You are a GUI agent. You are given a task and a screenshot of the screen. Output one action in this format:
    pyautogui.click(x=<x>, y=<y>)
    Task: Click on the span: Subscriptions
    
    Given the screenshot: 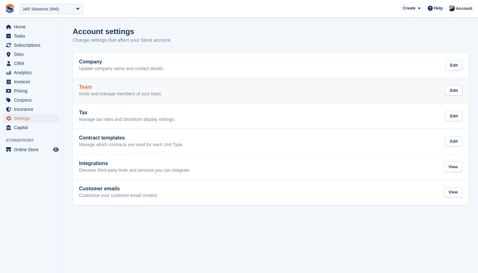 What is the action you would take?
    pyautogui.click(x=33, y=45)
    